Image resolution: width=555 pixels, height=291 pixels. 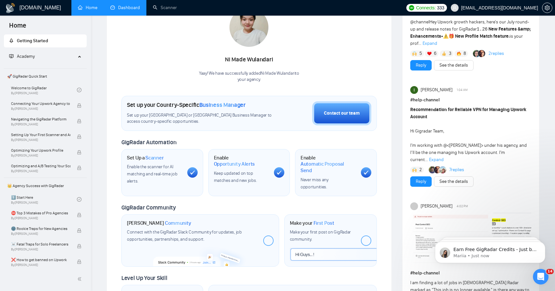 I want to click on button: Reply, so click(x=421, y=181).